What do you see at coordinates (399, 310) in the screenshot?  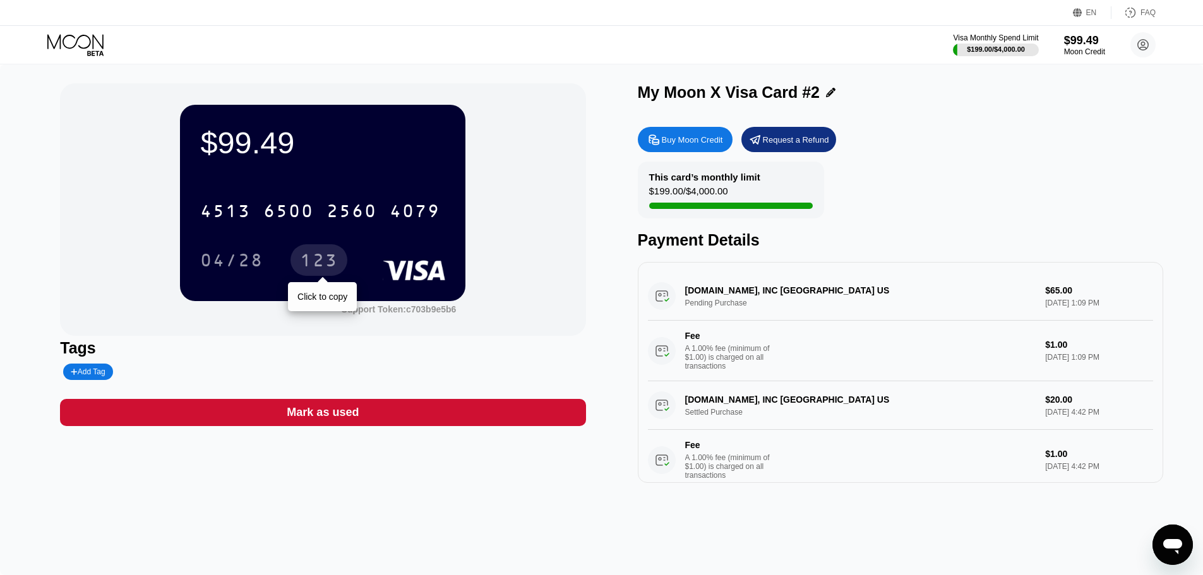 I see `div: Support Token: c703b9e5b6` at bounding box center [399, 310].